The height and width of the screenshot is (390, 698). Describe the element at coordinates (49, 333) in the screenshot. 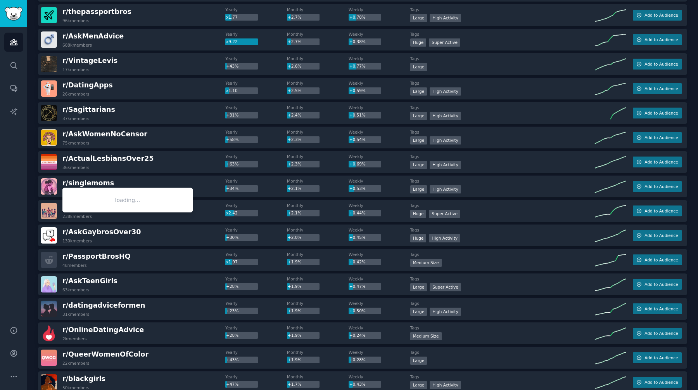

I see `img: OnlineDatingAdvice` at that location.